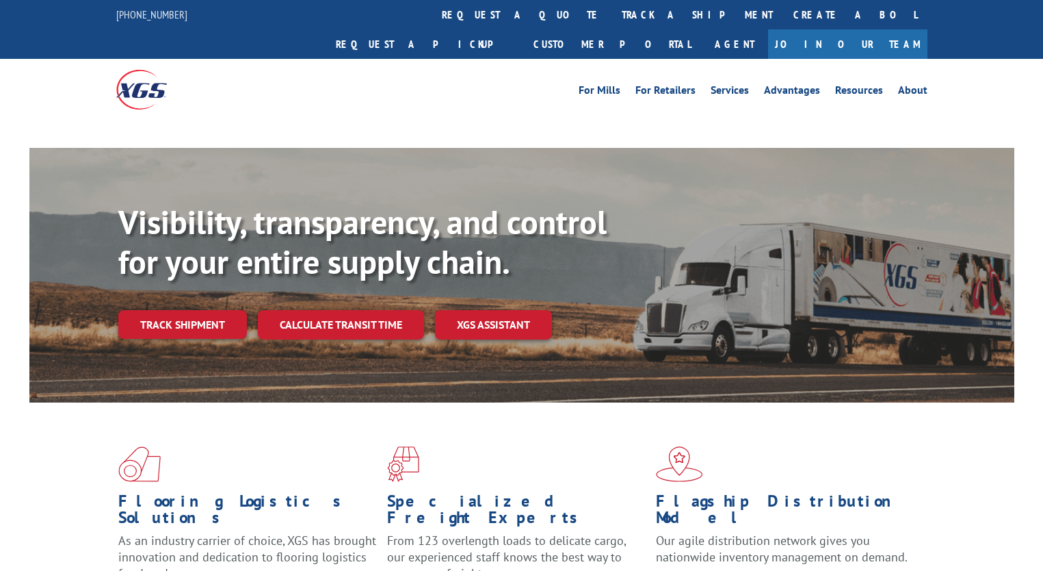 The image size is (1043, 571). Describe the element at coordinates (792, 92) in the screenshot. I see `a: Advantages` at that location.